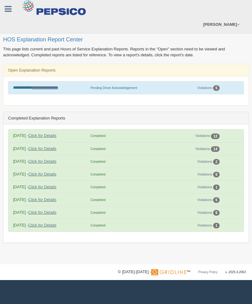 This screenshot has height=304, width=252. I want to click on img: Gridline, so click(169, 272).